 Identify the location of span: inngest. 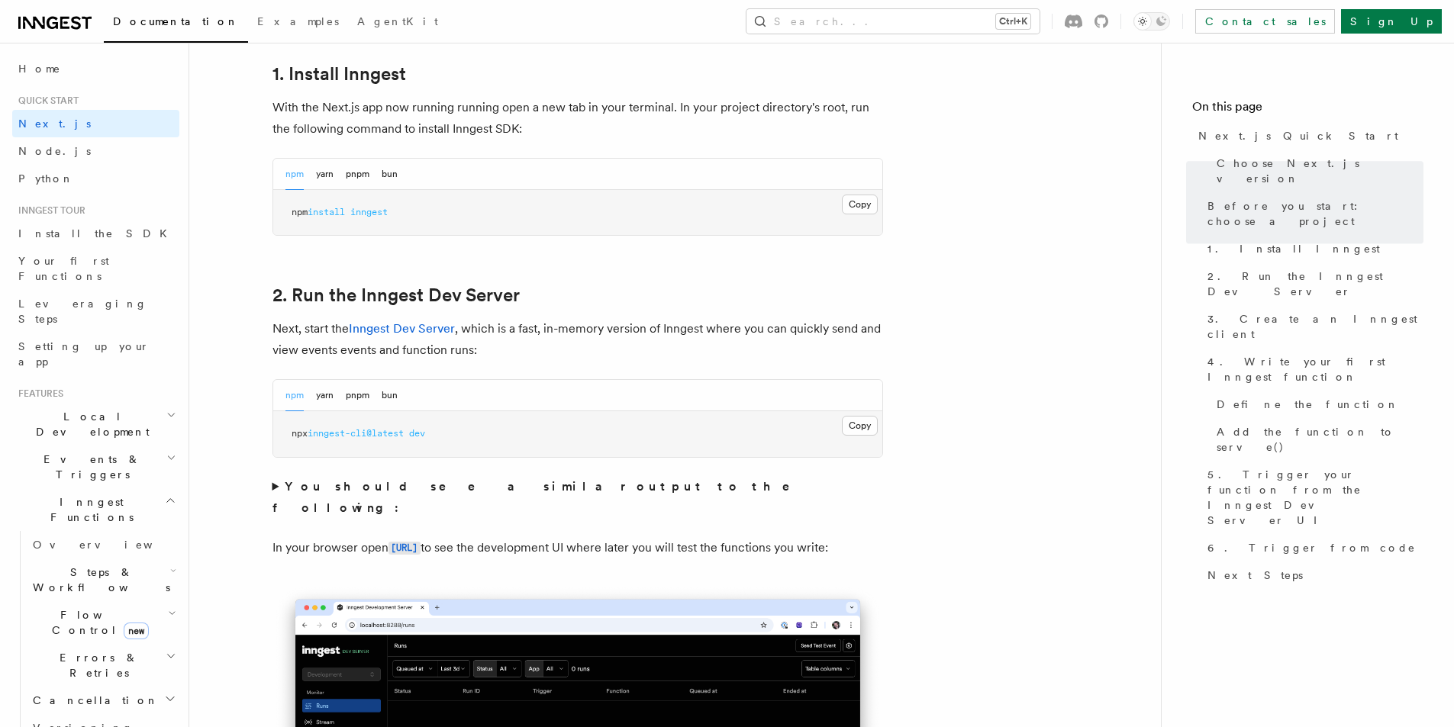
(369, 212).